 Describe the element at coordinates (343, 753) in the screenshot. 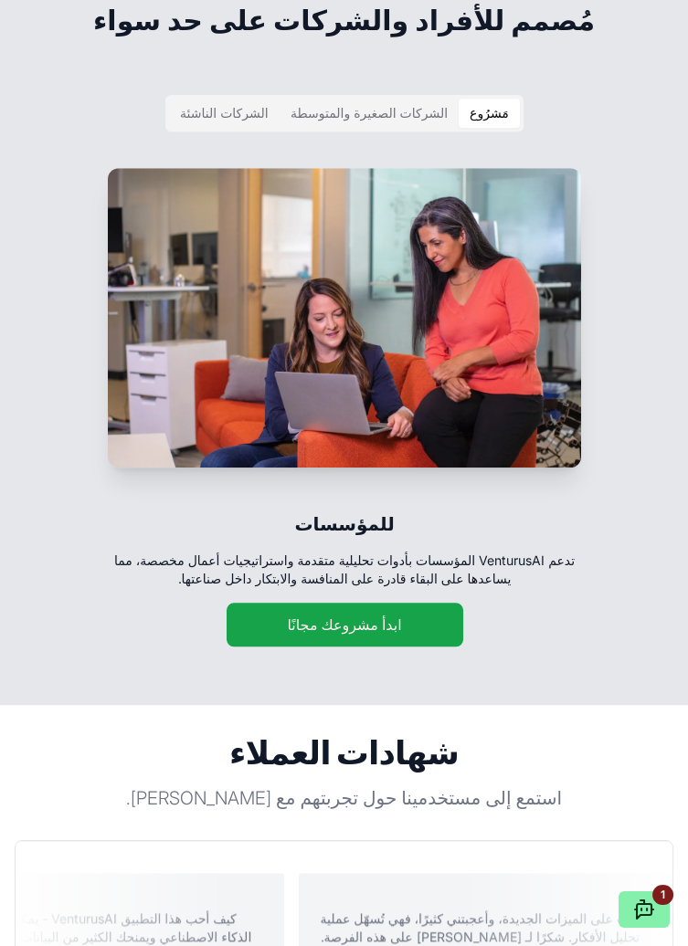

I see `font: شهادات العملاء` at that location.